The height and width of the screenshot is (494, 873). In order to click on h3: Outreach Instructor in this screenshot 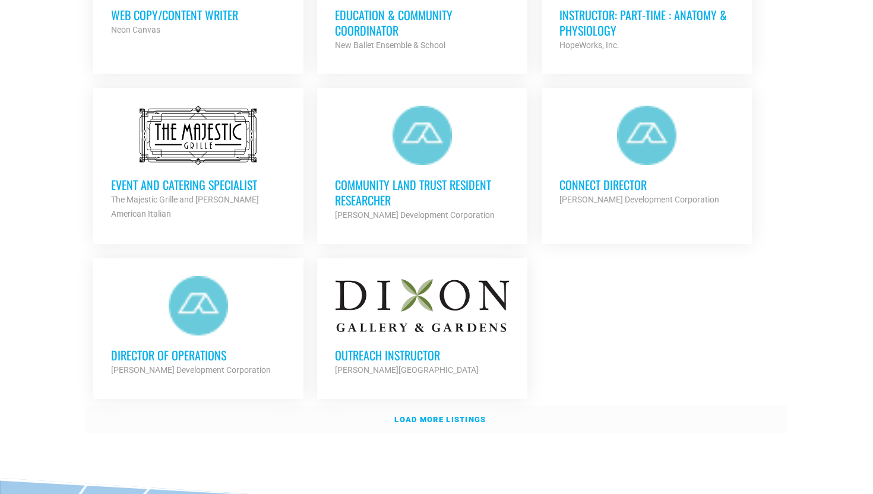, I will do `click(422, 355)`.